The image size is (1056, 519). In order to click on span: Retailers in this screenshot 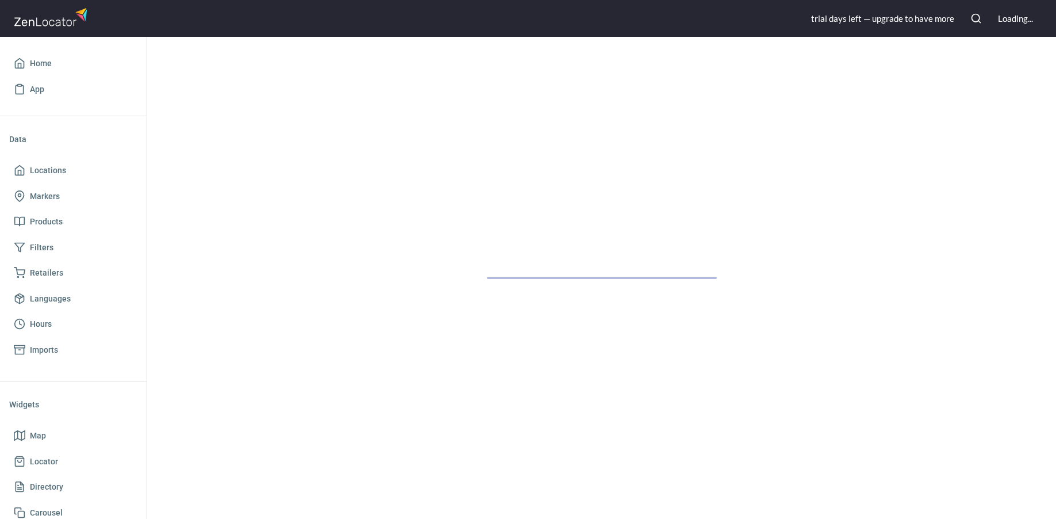, I will do `click(47, 273)`.